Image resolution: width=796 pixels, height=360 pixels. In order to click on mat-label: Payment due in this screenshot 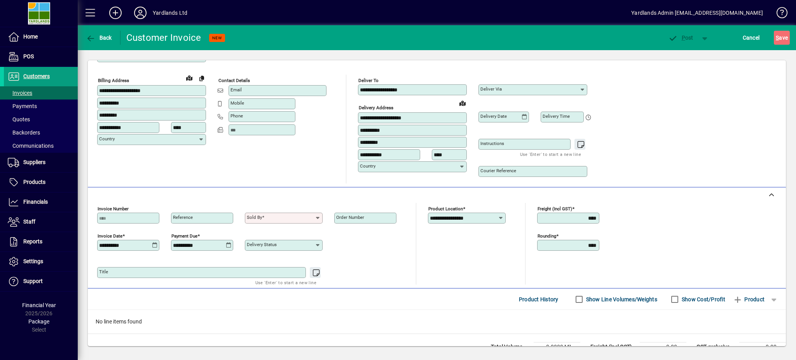, I will do `click(184, 236)`.